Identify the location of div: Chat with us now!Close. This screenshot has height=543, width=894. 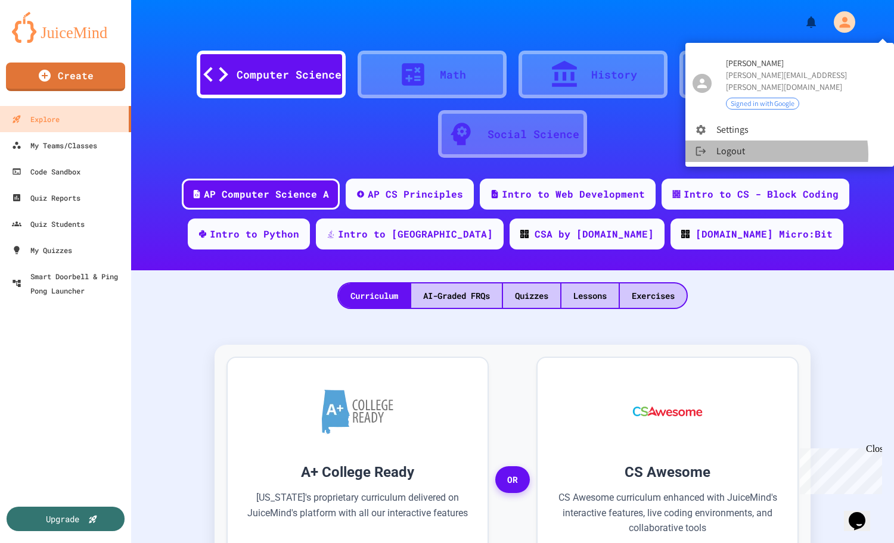
(43, 40).